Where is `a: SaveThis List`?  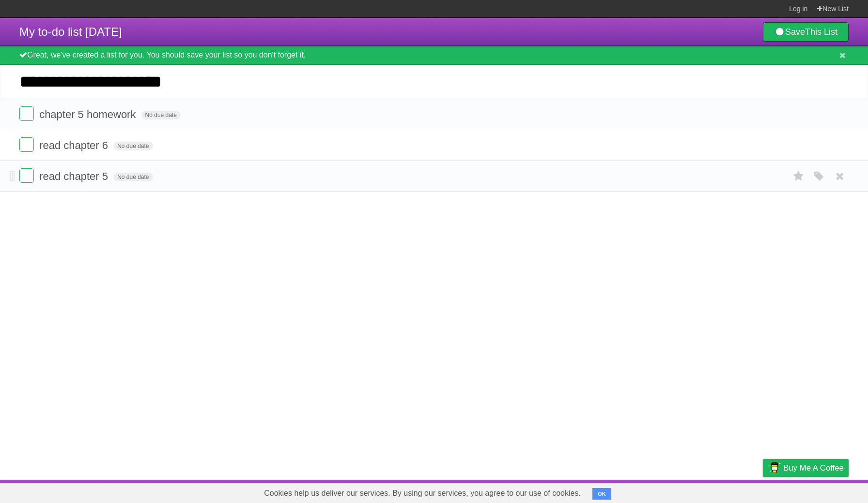
a: SaveThis List is located at coordinates (805, 32).